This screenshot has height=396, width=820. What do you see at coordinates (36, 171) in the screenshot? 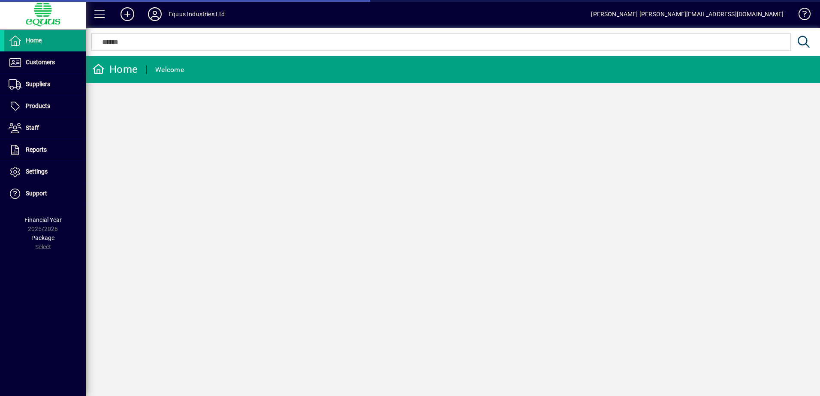
I see `span: Settings` at bounding box center [36, 171].